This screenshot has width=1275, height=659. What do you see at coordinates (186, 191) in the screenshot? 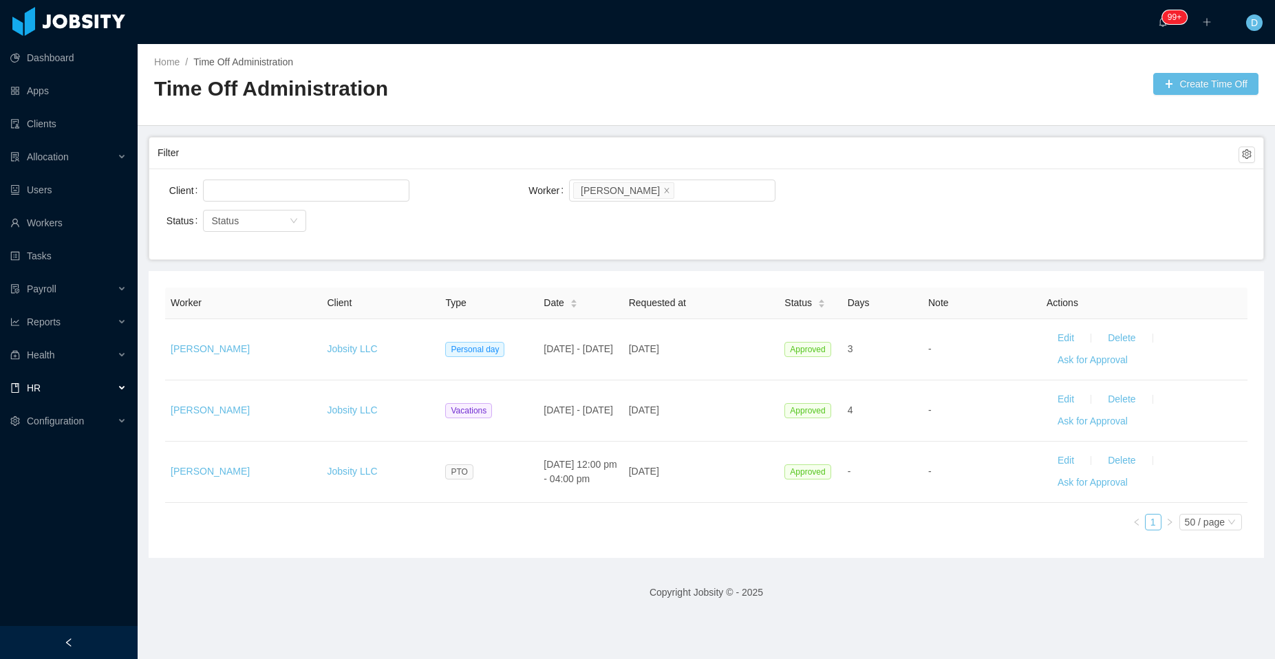
I see `label: Client` at bounding box center [186, 191].